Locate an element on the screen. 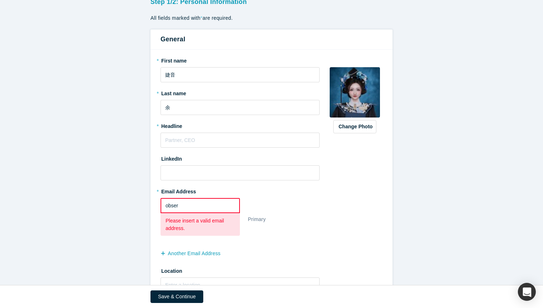 The height and width of the screenshot is (308, 543). input: Enter a location is located at coordinates (240, 285).